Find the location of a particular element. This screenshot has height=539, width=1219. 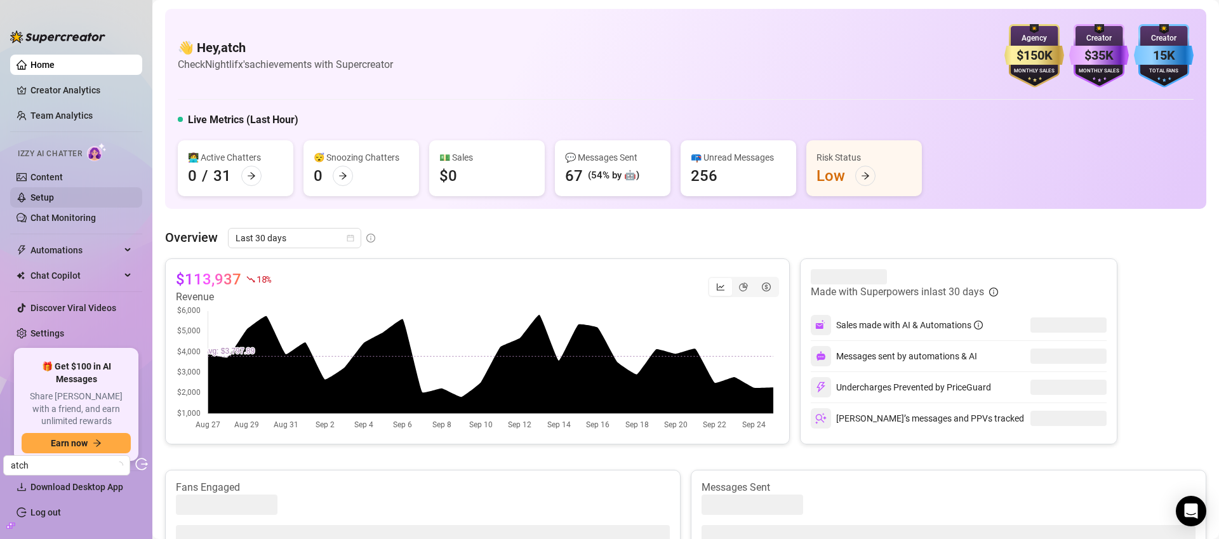

div: $150K is located at coordinates (1034, 55).